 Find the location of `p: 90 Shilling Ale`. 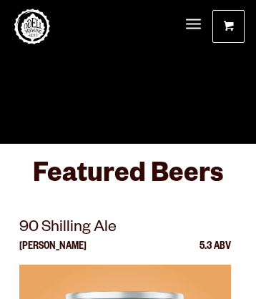

p: 90 Shilling Ale is located at coordinates (125, 229).